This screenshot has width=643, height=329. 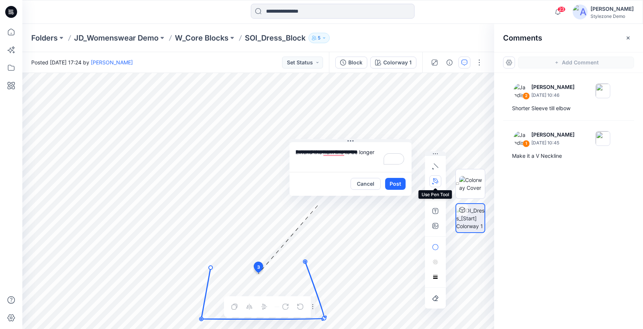 What do you see at coordinates (116, 38) in the screenshot?
I see `a: JD_Womenswear Demo` at bounding box center [116, 38].